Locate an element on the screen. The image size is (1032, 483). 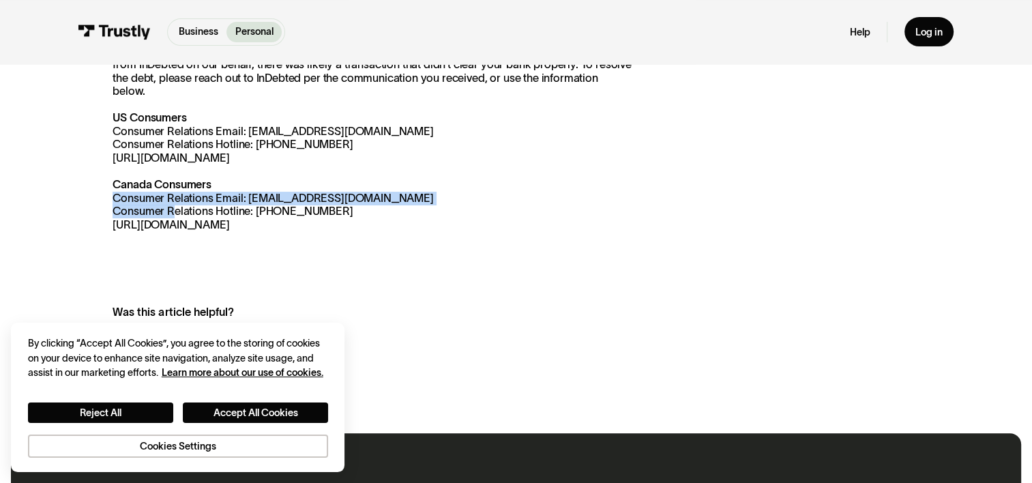
button: Accept All Cookies is located at coordinates (255, 413).